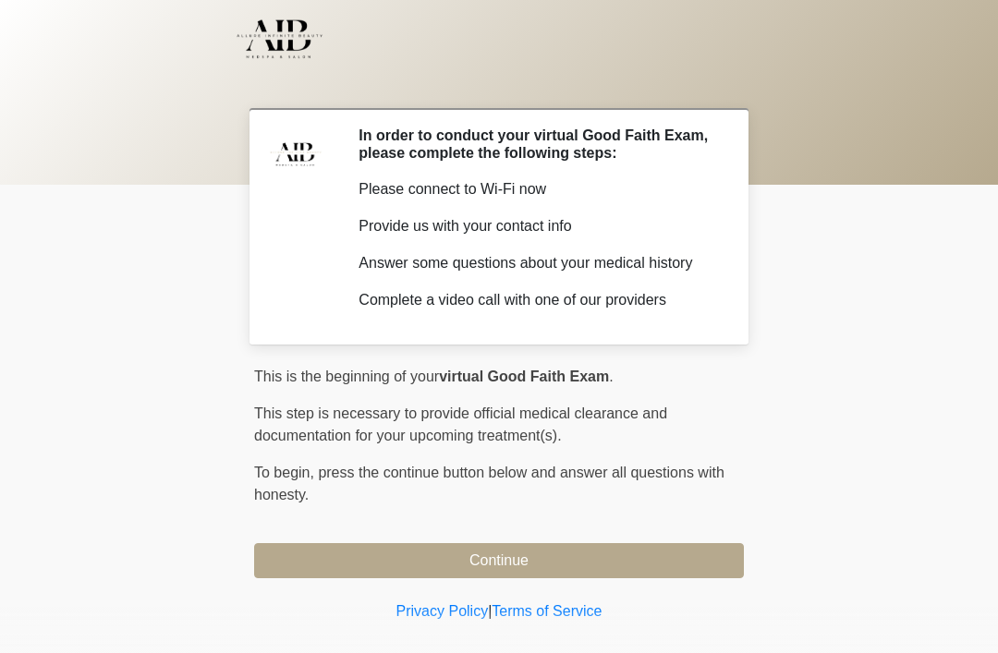 The width and height of the screenshot is (998, 653). I want to click on img: Agent Avatar, so click(296, 154).